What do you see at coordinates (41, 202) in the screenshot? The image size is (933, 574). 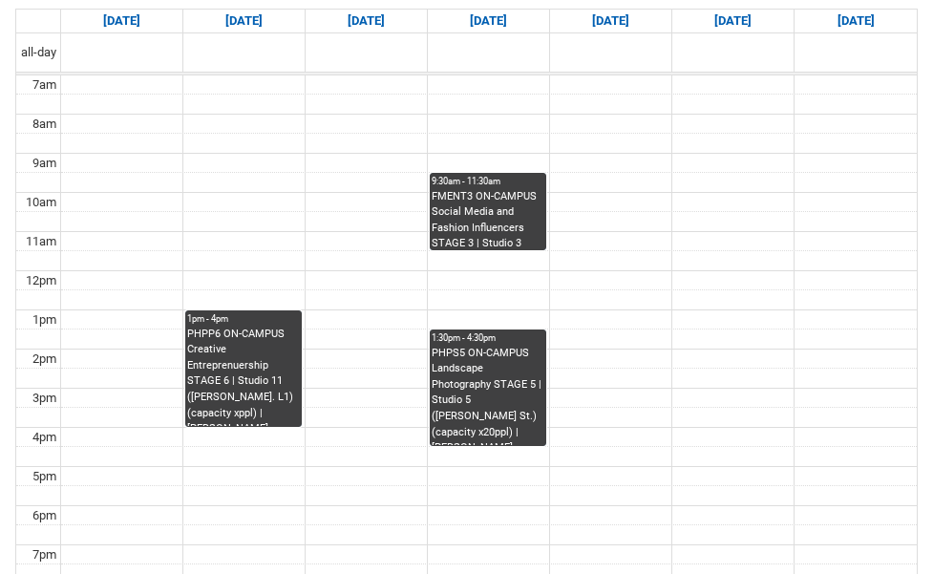 I see `div: 10am` at bounding box center [41, 202].